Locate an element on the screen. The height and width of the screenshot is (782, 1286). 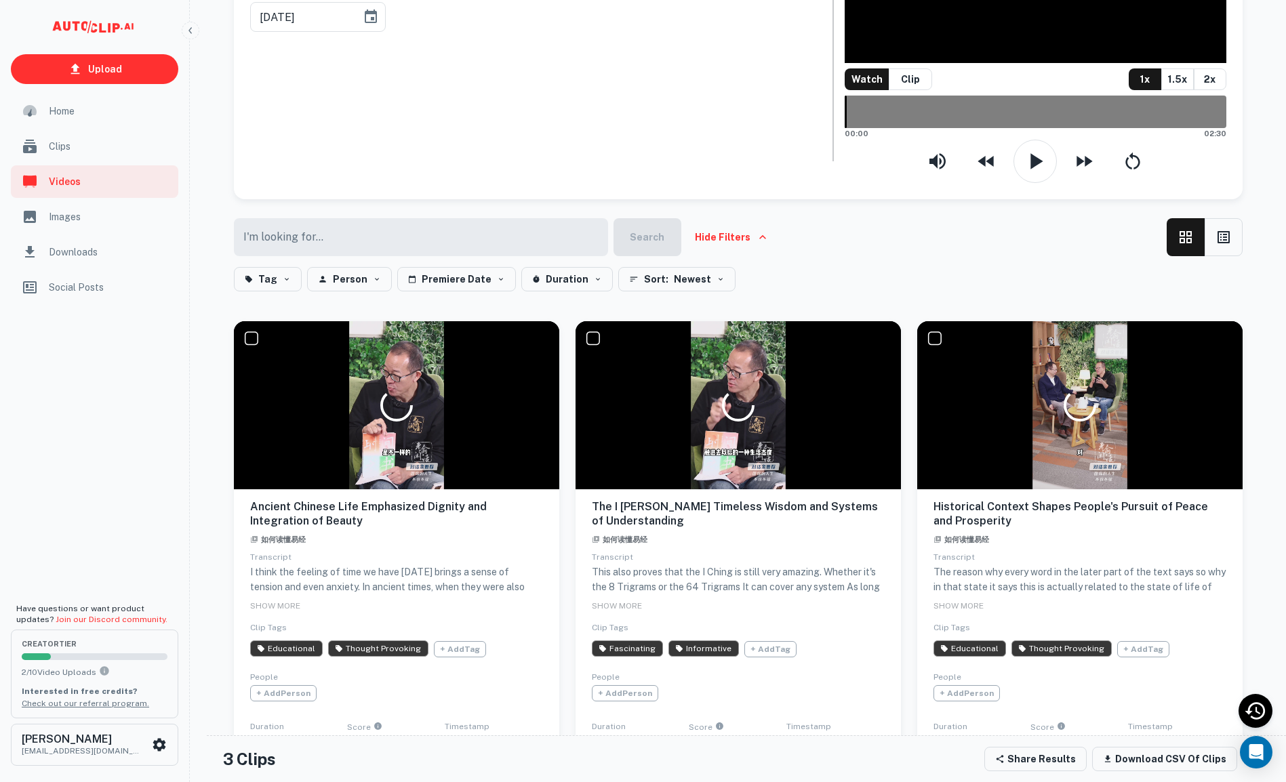
span: Have questions or want product updates? is located at coordinates (92, 614).